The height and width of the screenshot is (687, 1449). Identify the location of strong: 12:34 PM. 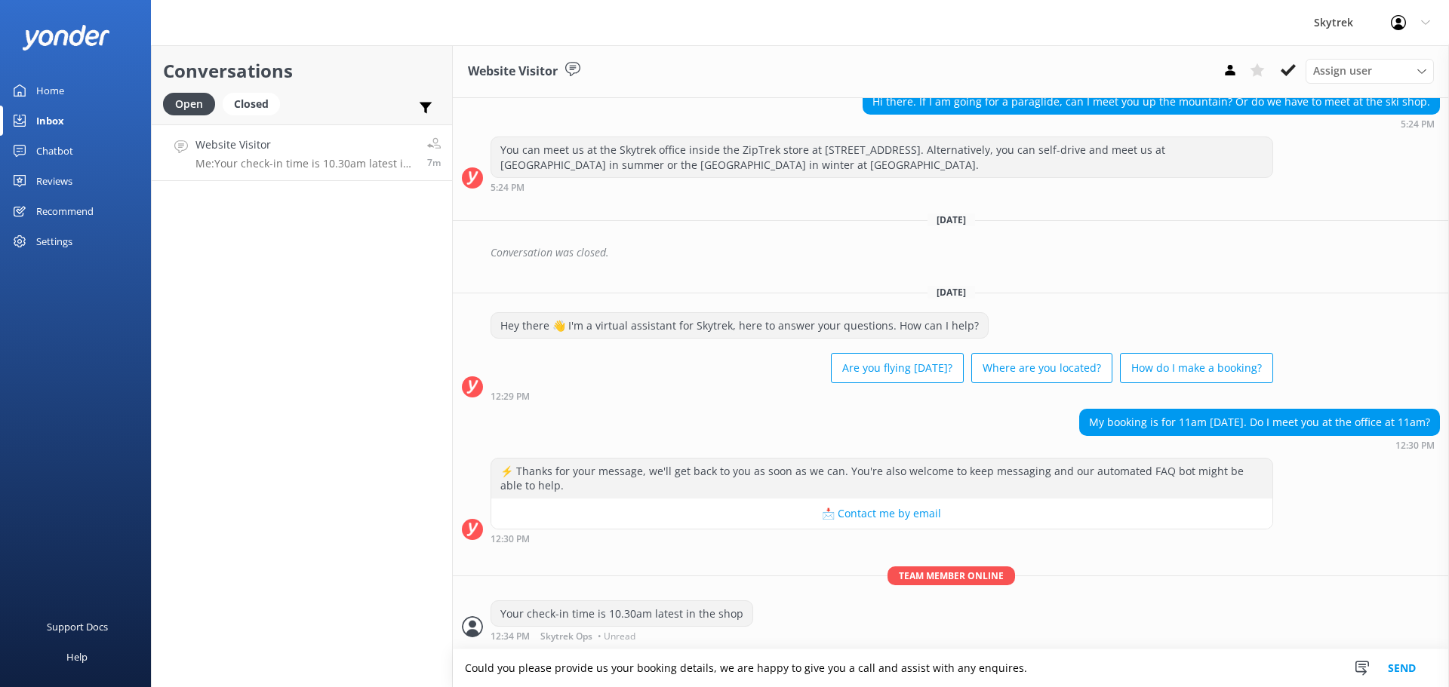
(510, 637).